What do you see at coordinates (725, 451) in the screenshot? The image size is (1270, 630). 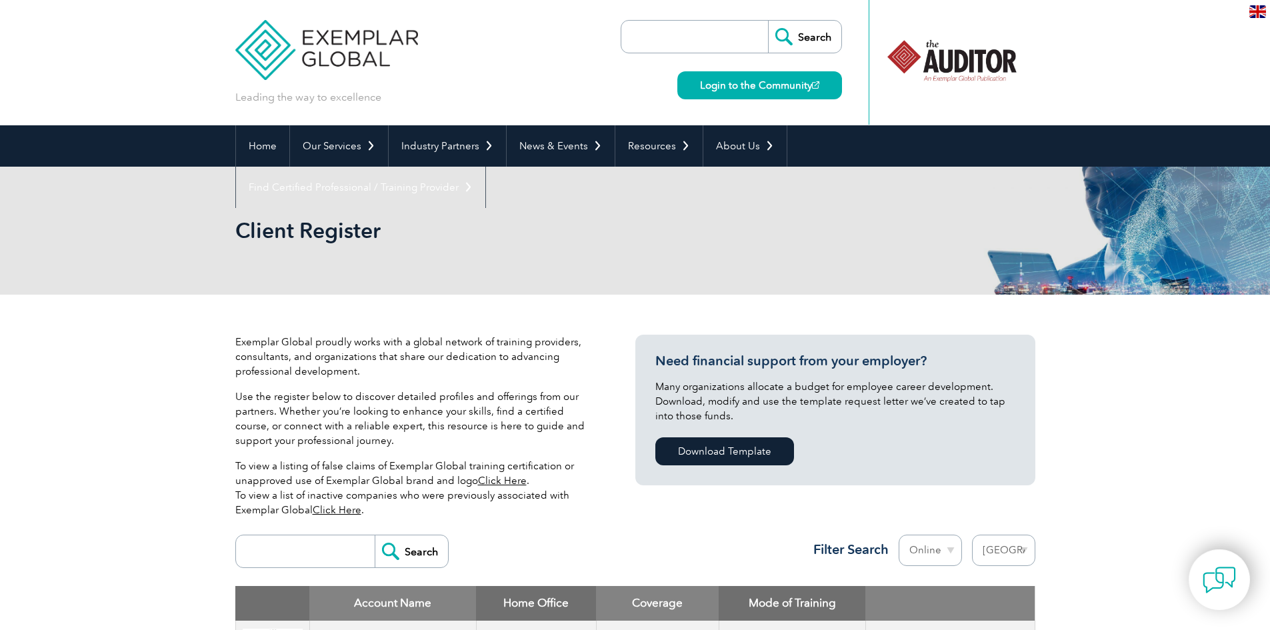 I see `a: Download Template` at bounding box center [725, 451].